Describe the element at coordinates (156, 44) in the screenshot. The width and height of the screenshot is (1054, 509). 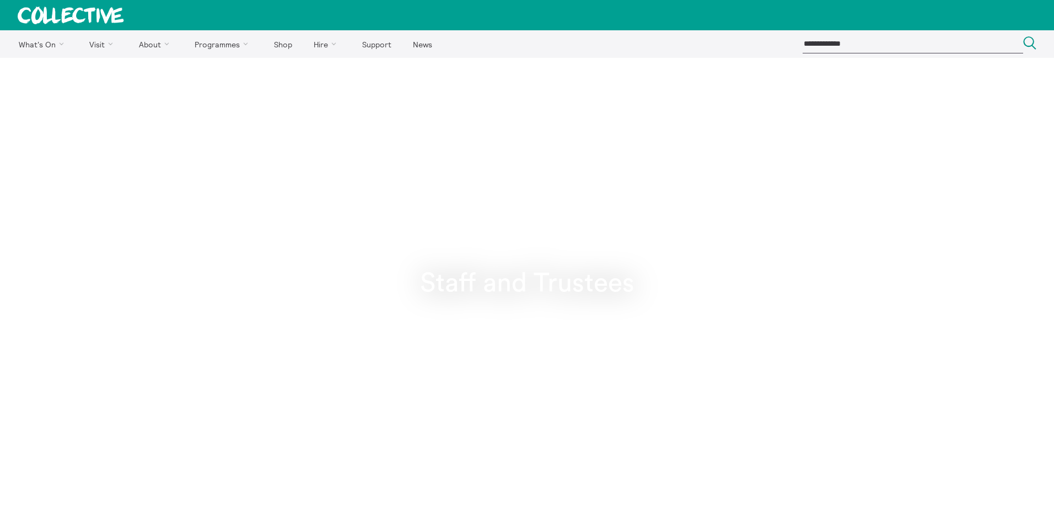
I see `a: About` at that location.